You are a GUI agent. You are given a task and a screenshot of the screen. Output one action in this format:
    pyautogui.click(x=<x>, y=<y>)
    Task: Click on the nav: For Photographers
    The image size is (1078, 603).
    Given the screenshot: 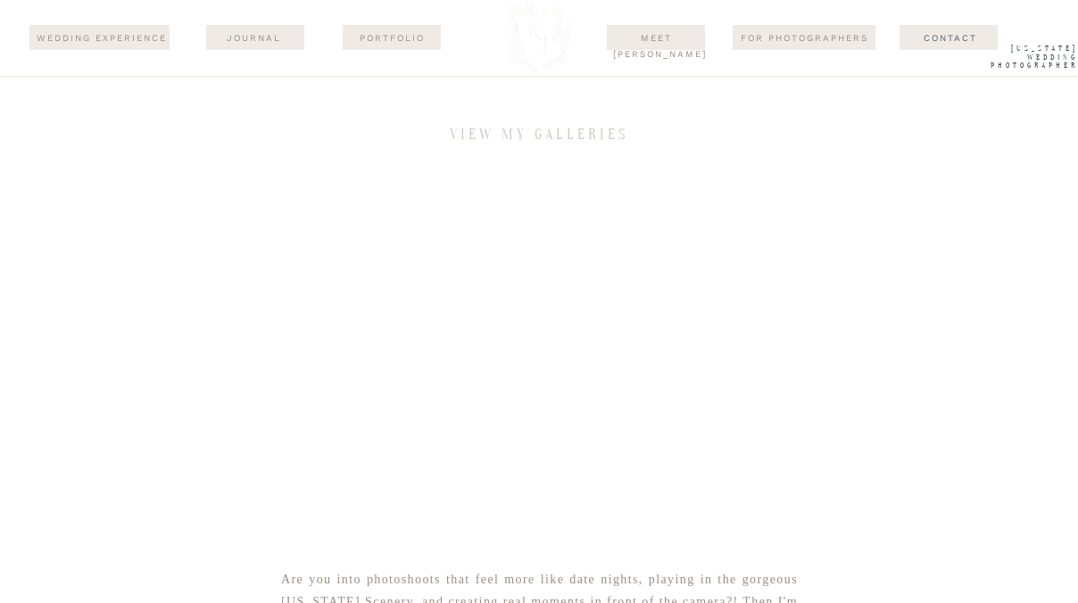 What is the action you would take?
    pyautogui.click(x=804, y=37)
    